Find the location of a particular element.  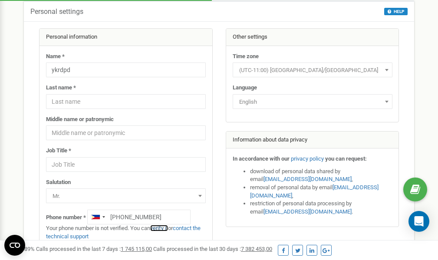

input: +1-800-555-55-55 is located at coordinates (139, 217).